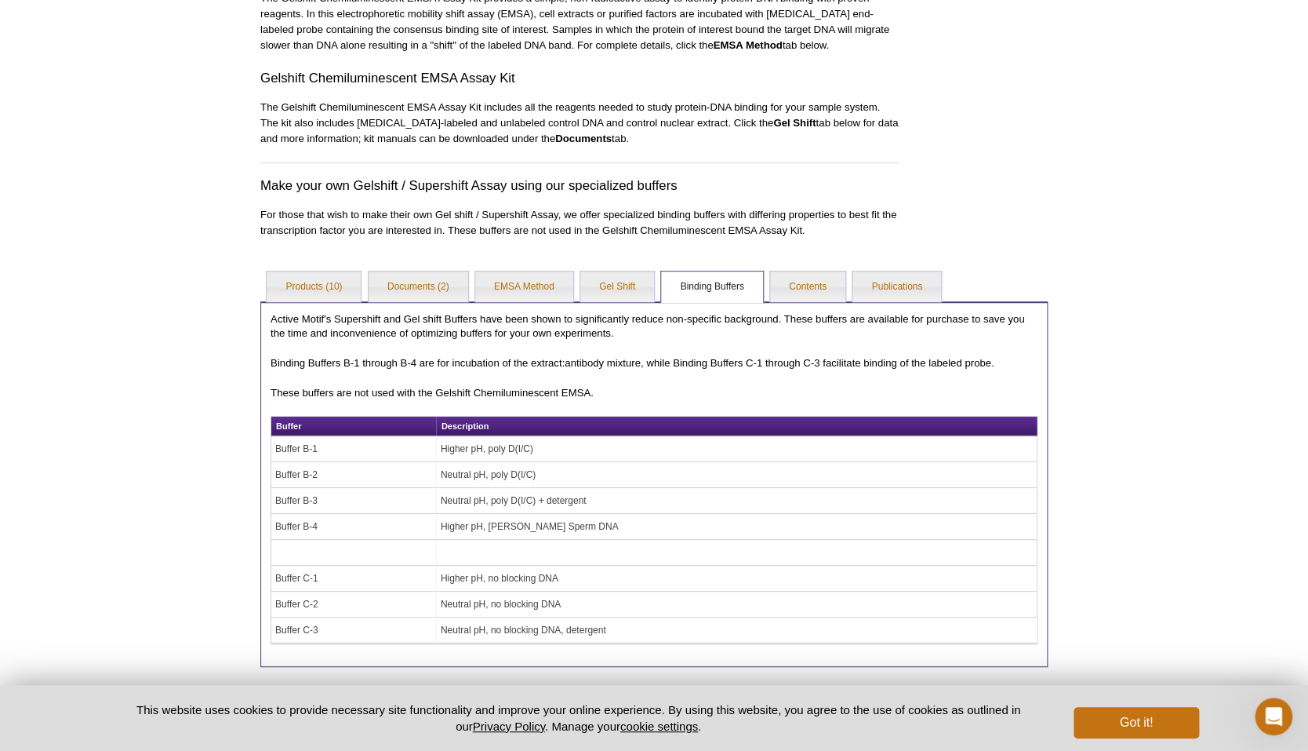 Image resolution: width=1308 pixels, height=751 pixels. What do you see at coordinates (737, 604) in the screenshot?
I see `td: Neutral pH, no blocking DNA` at bounding box center [737, 604].